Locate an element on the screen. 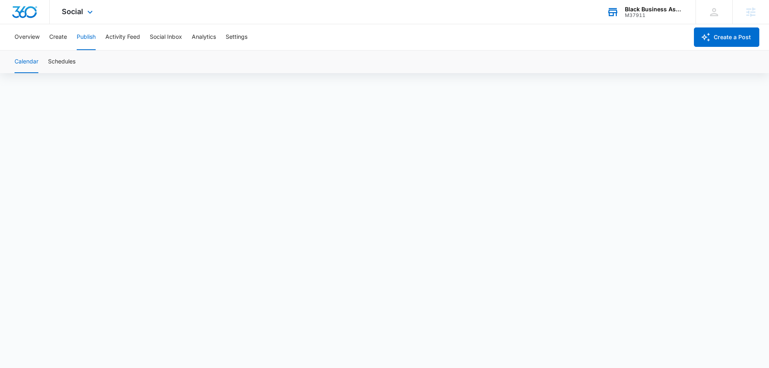 The width and height of the screenshot is (769, 368). button: Create is located at coordinates (58, 37).